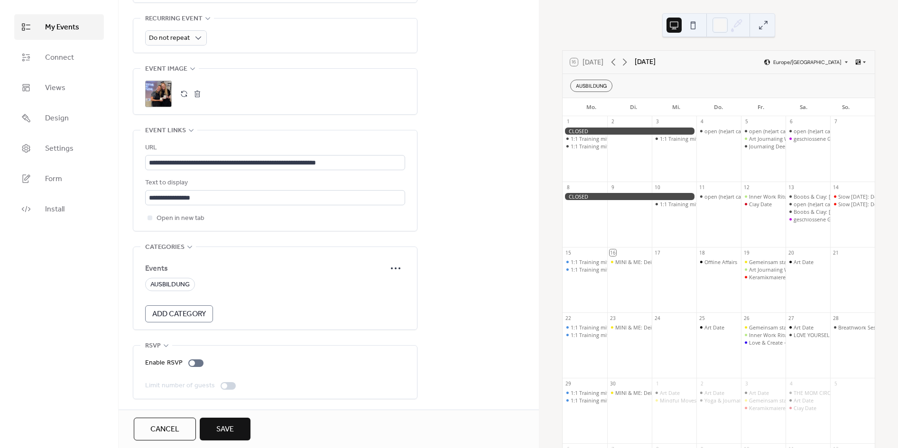  I want to click on span: RSVP, so click(153, 346).